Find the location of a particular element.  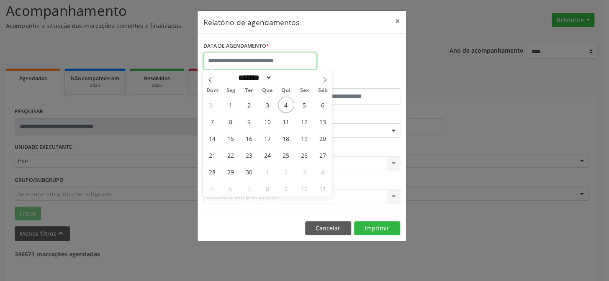

span: Setembro 27, 2025 is located at coordinates (322, 155).